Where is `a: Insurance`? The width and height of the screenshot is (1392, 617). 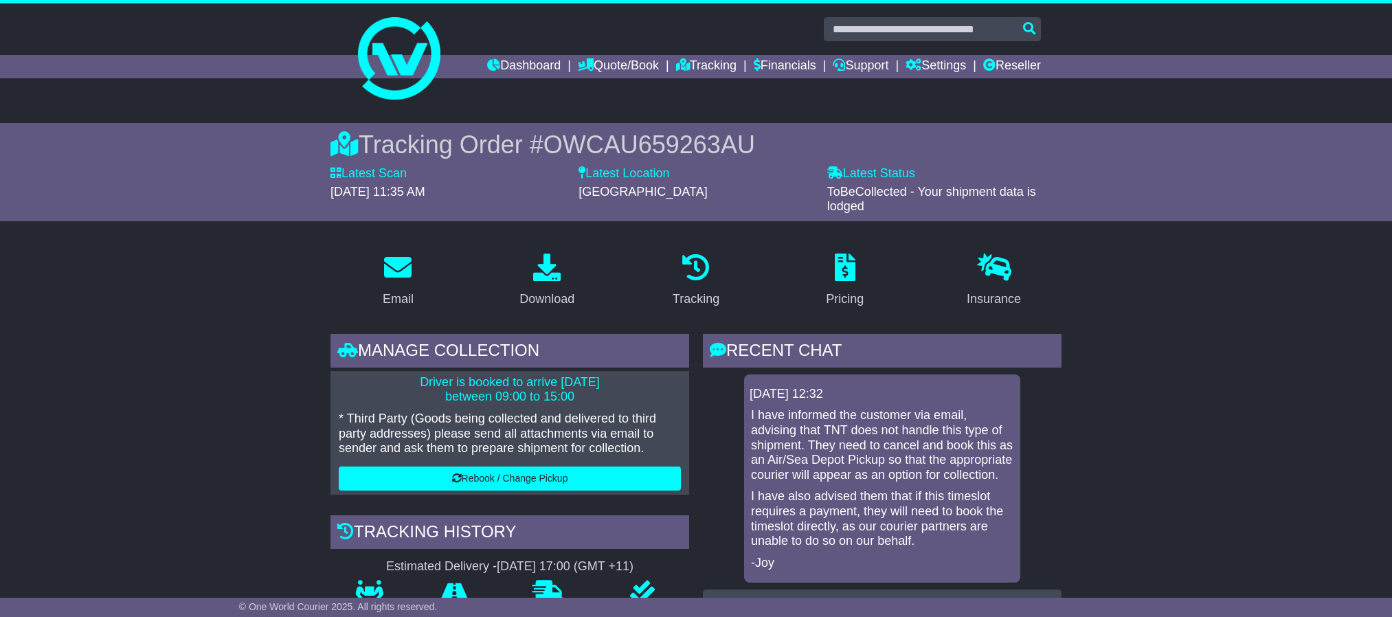
a: Insurance is located at coordinates (994, 281).